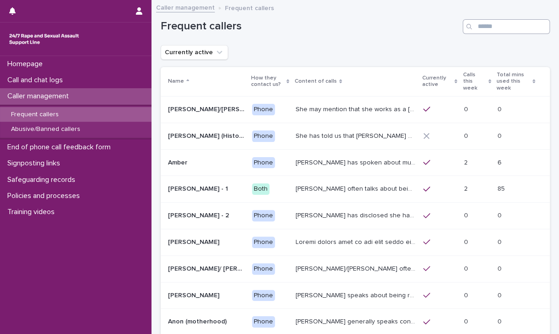  I want to click on p: How they contact us?, so click(268, 81).